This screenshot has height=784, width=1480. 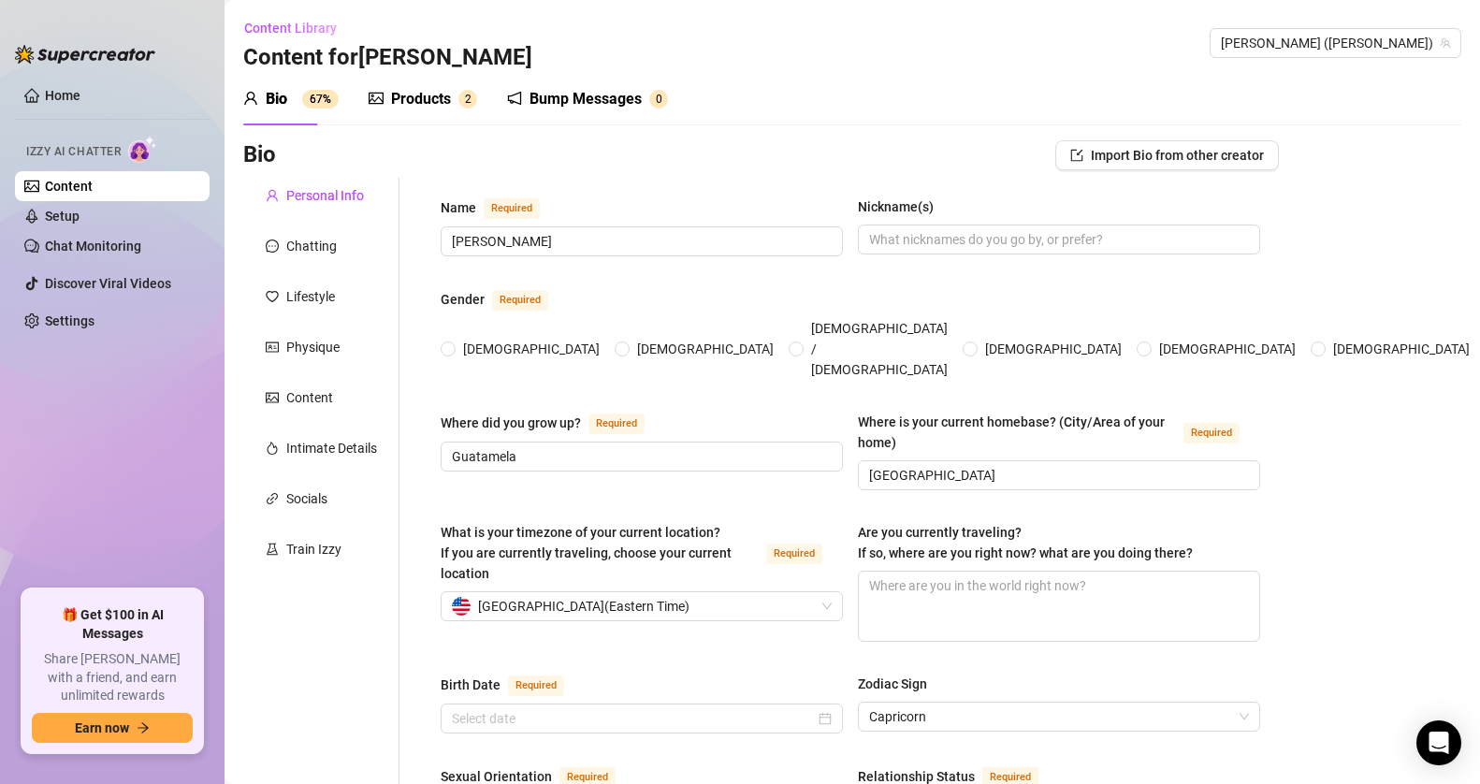 I want to click on a: Settings, so click(x=69, y=321).